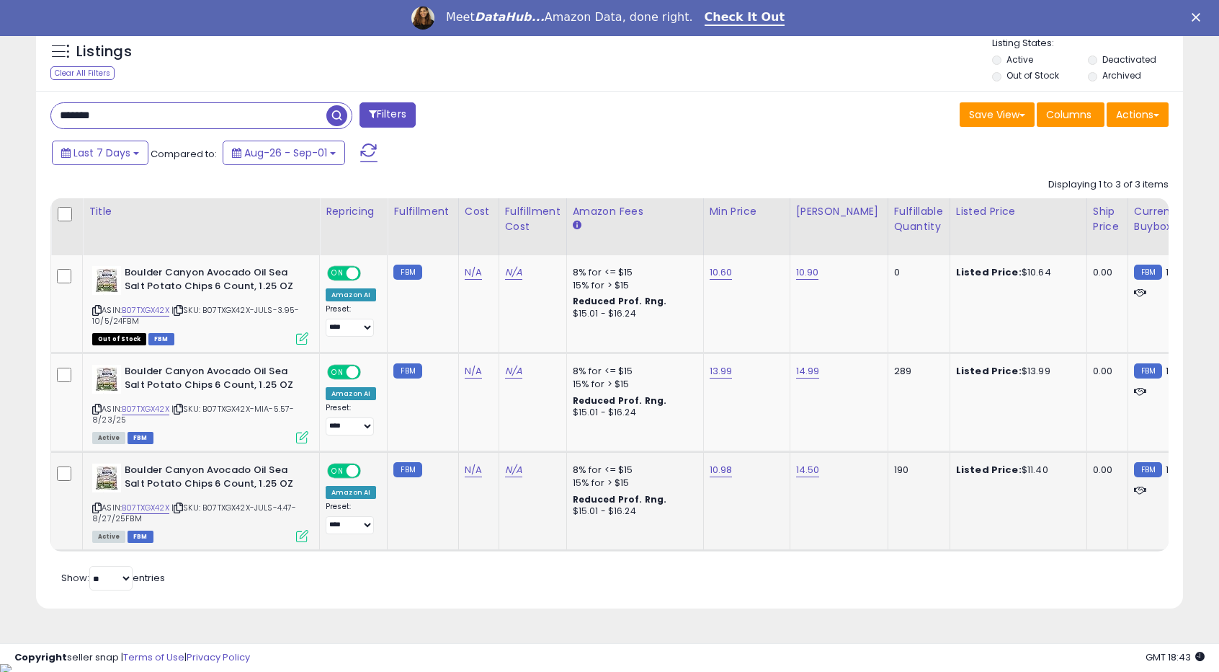 This screenshot has width=1219, height=672. Describe the element at coordinates (808, 272) in the screenshot. I see `a: 10.90` at that location.